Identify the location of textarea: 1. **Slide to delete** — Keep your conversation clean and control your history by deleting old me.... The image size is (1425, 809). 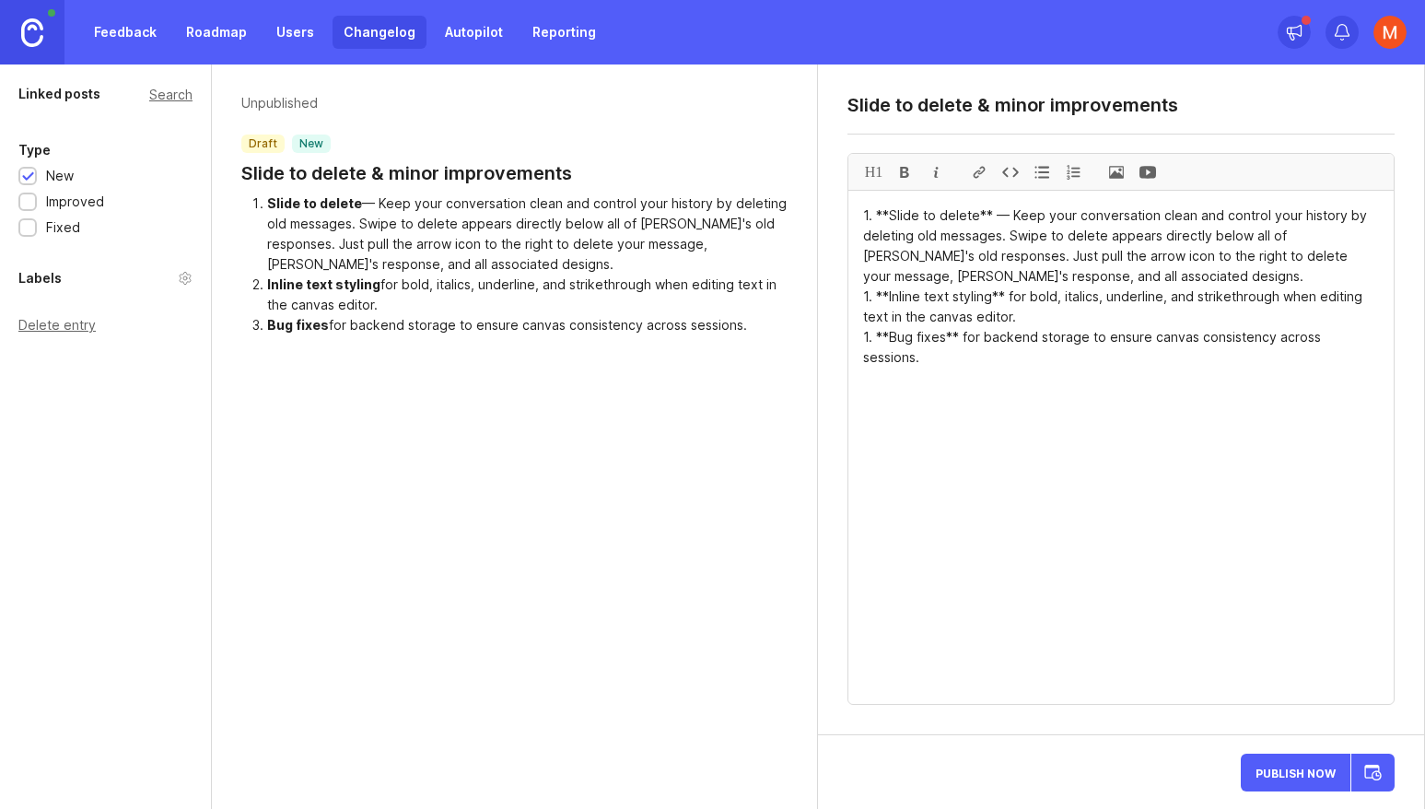
(1121, 447).